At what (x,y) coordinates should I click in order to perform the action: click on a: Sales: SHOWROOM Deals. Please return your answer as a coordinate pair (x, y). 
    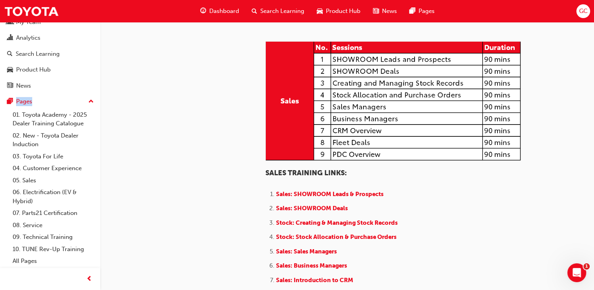
    Looking at the image, I should click on (313, 208).